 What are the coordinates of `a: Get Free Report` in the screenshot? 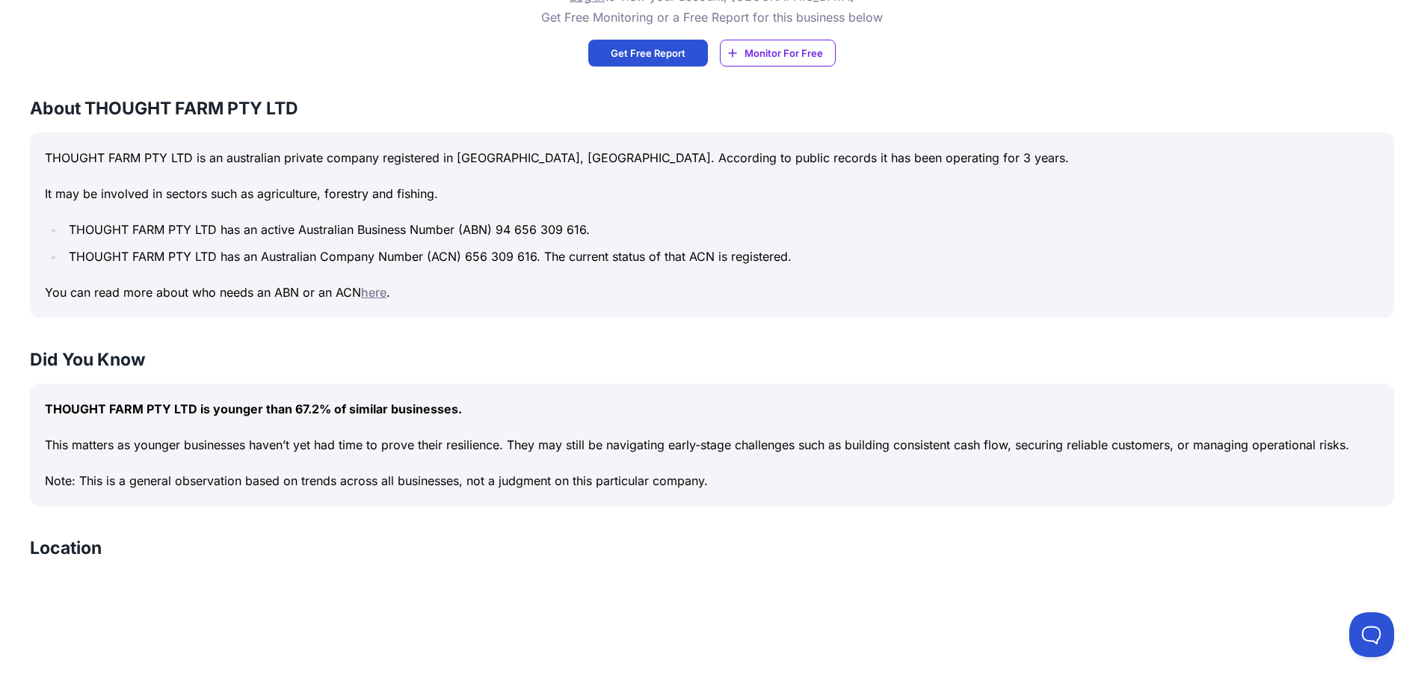 It's located at (648, 53).